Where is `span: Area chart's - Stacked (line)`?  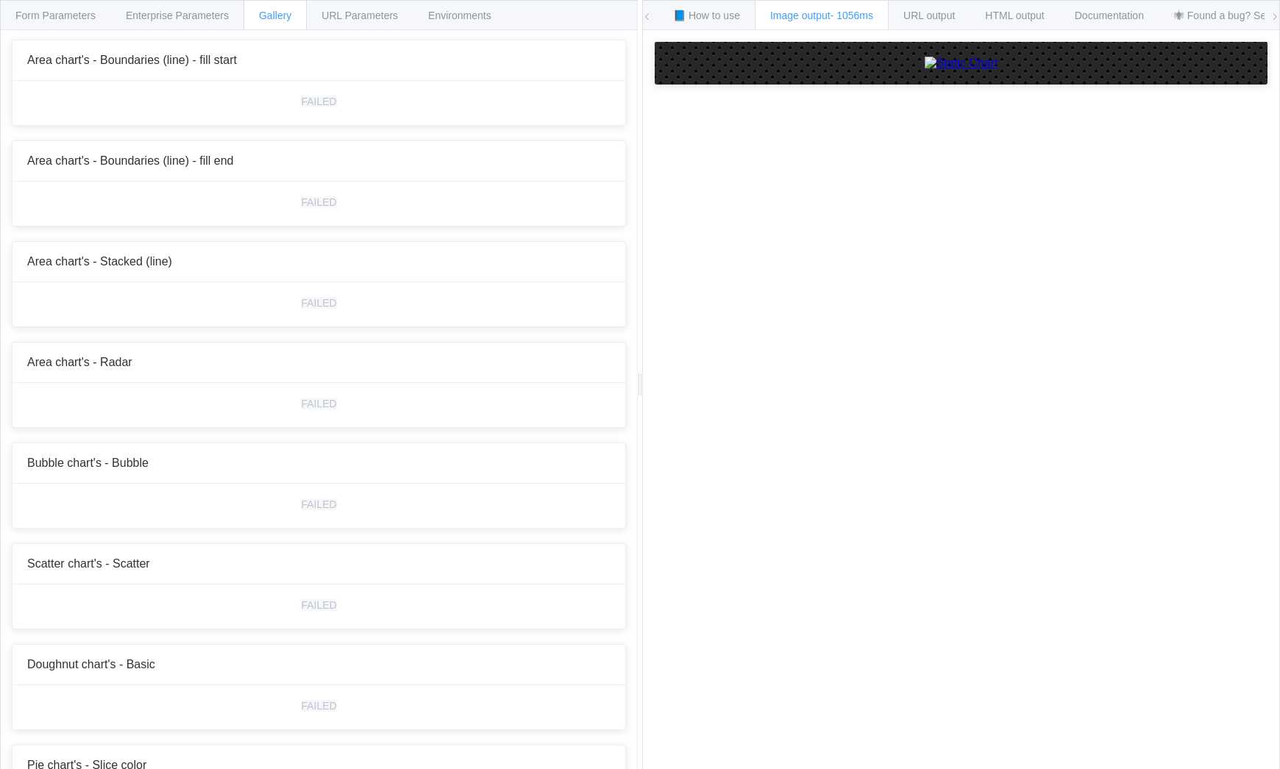 span: Area chart's - Stacked (line) is located at coordinates (99, 261).